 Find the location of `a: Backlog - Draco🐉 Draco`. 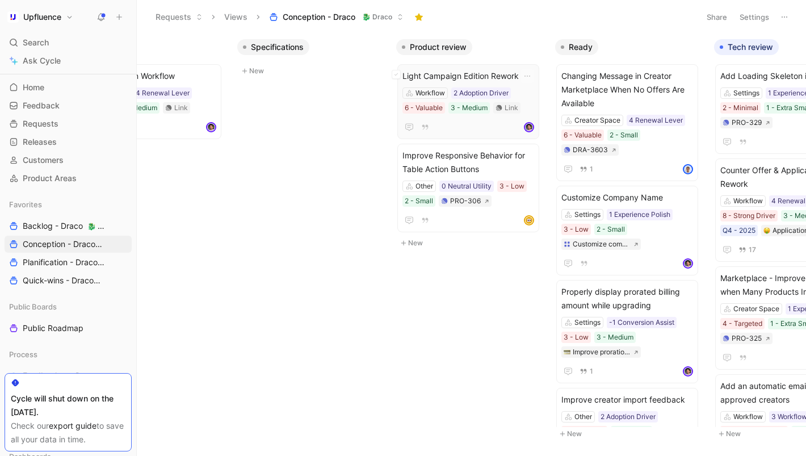

a: Backlog - Draco🐉 Draco is located at coordinates (68, 226).